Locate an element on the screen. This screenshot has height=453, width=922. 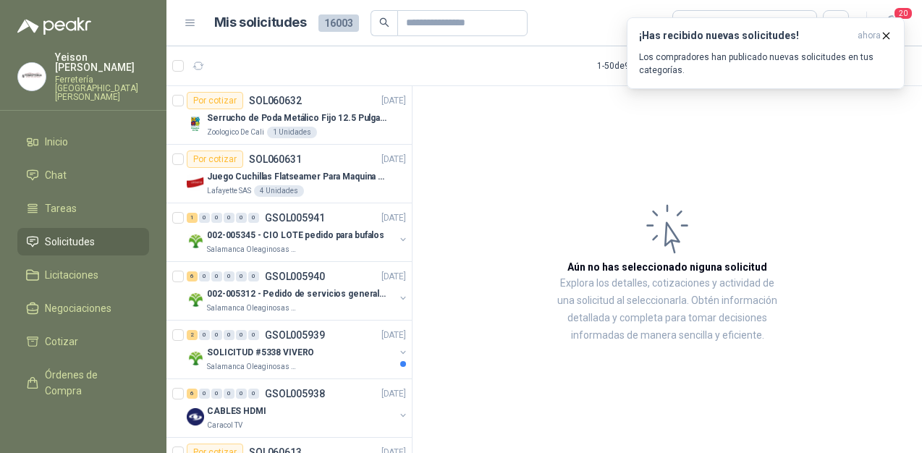
a: Chat is located at coordinates (83, 175).